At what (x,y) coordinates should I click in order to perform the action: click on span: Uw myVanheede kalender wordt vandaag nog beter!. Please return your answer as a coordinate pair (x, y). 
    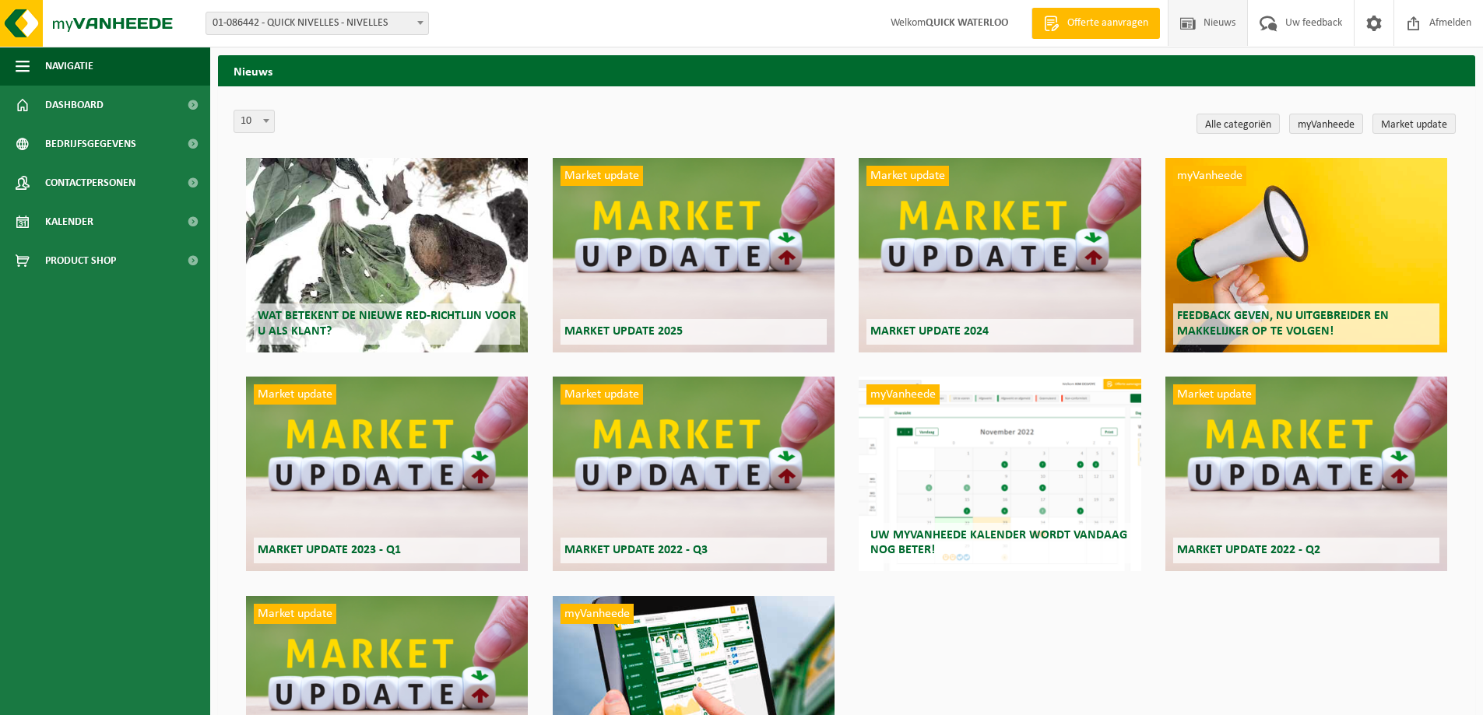
    Looking at the image, I should click on (999, 542).